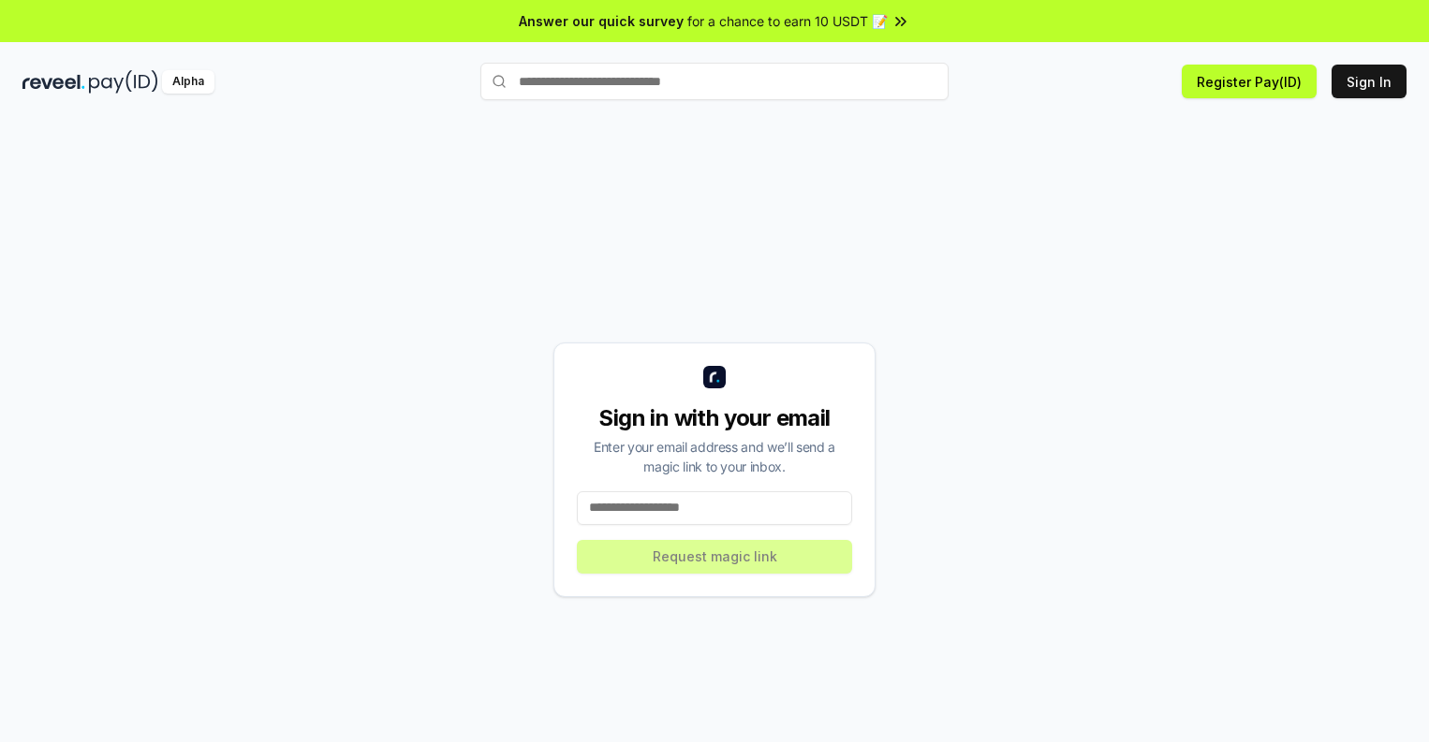  What do you see at coordinates (53, 81) in the screenshot?
I see `img: reveel_dark` at bounding box center [53, 81].